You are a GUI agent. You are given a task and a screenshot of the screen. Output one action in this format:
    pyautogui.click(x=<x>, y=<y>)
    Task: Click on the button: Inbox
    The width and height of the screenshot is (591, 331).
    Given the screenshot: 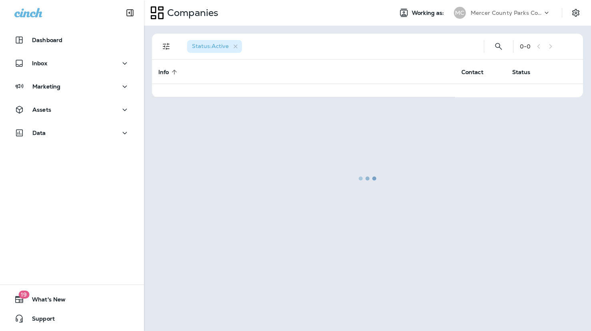 What is the action you would take?
    pyautogui.click(x=72, y=63)
    